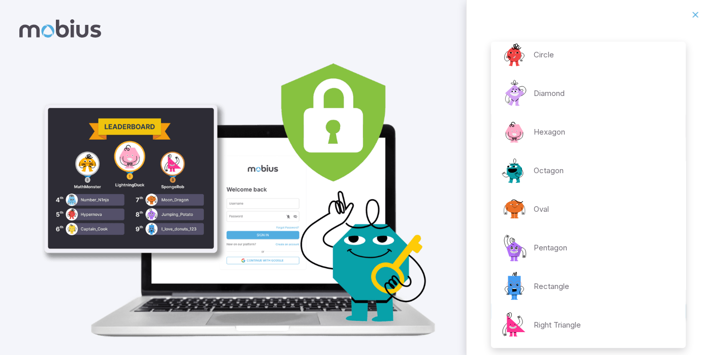  What do you see at coordinates (515, 94) in the screenshot?
I see `img: diamond.svg` at bounding box center [515, 94].